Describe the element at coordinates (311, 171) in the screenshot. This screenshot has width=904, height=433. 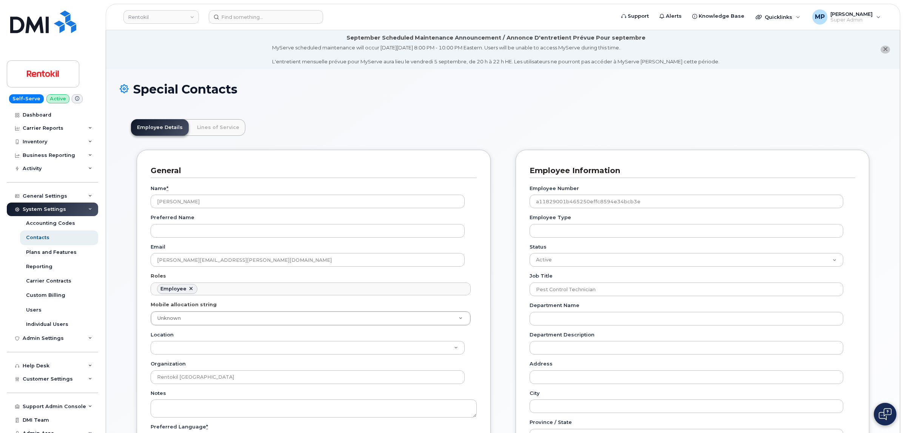
I see `h3: General` at that location.